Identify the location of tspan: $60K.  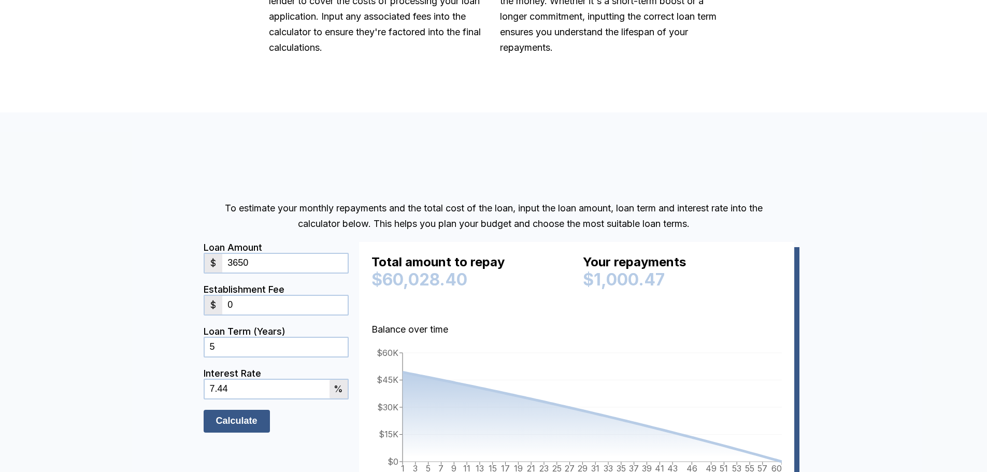
(388, 352).